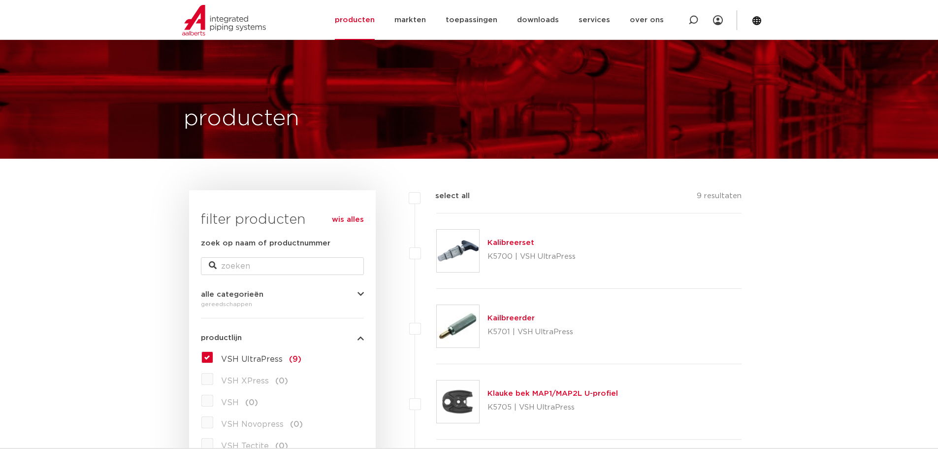  Describe the element at coordinates (230, 402) in the screenshot. I see `span: VSH` at that location.